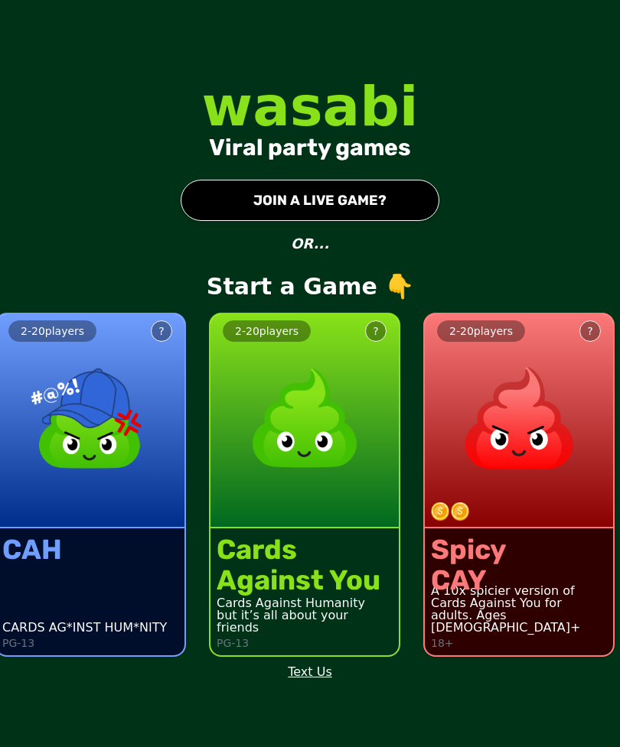 The height and width of the screenshot is (747, 620). Describe the element at coordinates (304, 604) in the screenshot. I see `div: Cards Against Humanity` at that location.